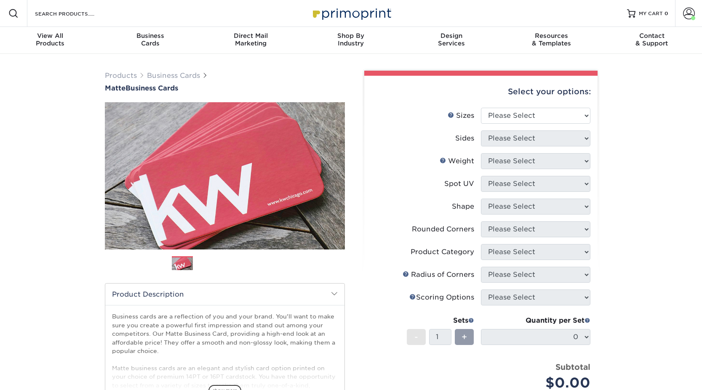  Describe the element at coordinates (650, 13) in the screenshot. I see `span: MY CART` at that location.